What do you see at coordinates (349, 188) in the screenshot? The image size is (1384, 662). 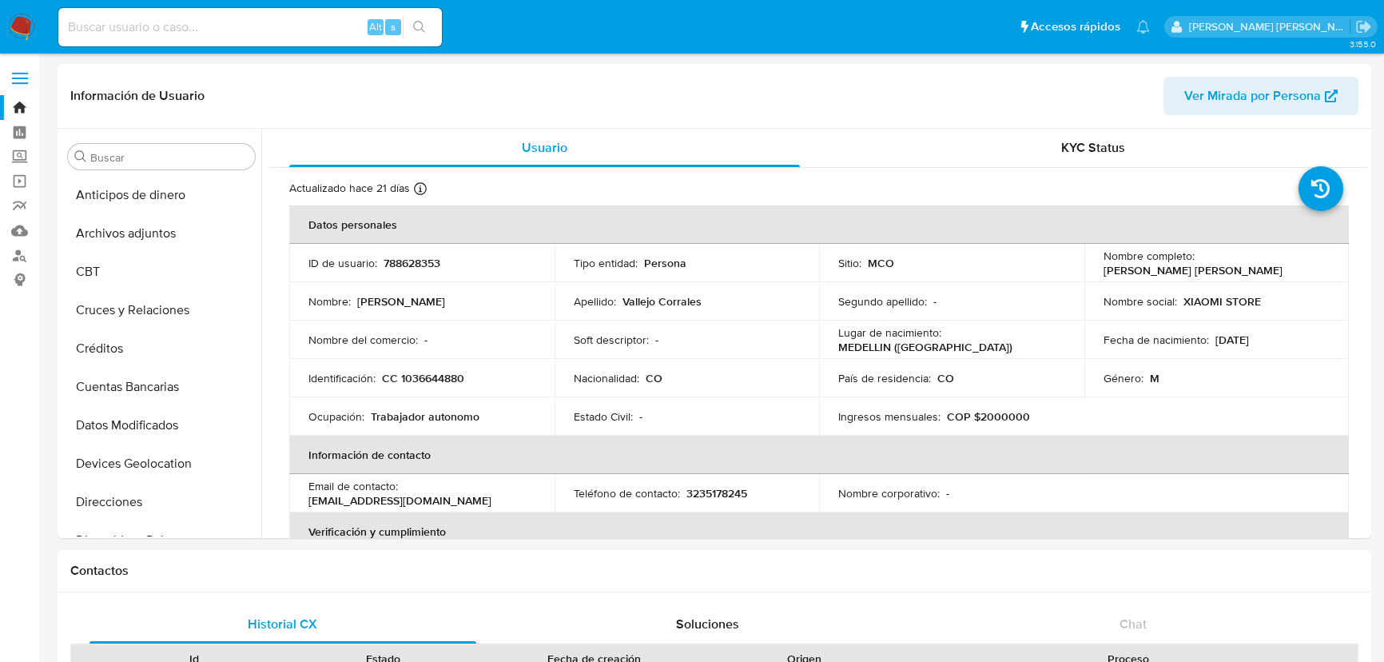 I see `p: Actualizado hace 21 días` at bounding box center [349, 188].